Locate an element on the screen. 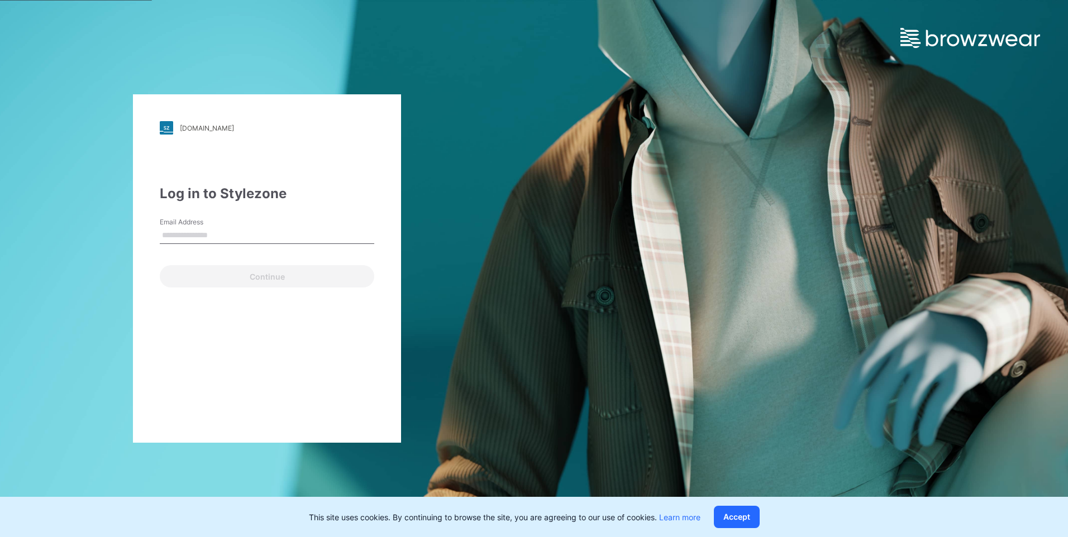 This screenshot has height=537, width=1068. label: Email Address is located at coordinates (199, 222).